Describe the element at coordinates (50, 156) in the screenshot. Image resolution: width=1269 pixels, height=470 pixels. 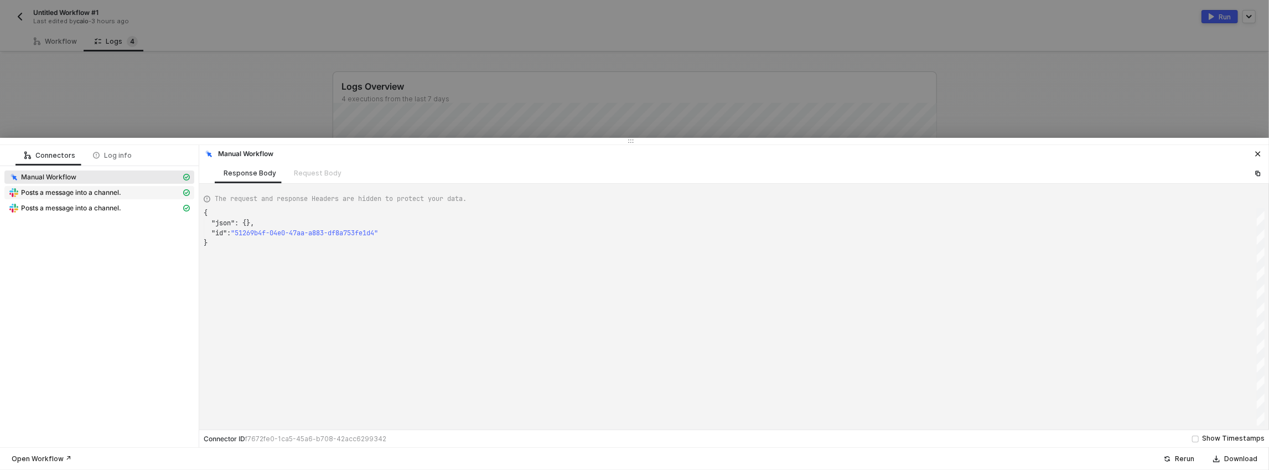
I see `div: Connectors` at that location.